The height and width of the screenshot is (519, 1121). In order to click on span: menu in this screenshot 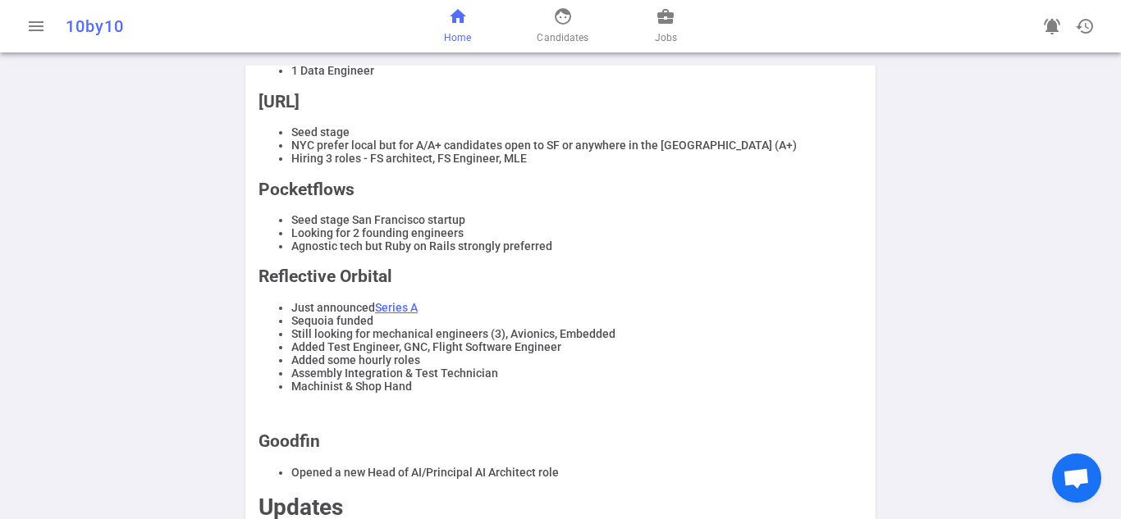, I will do `click(36, 26)`.